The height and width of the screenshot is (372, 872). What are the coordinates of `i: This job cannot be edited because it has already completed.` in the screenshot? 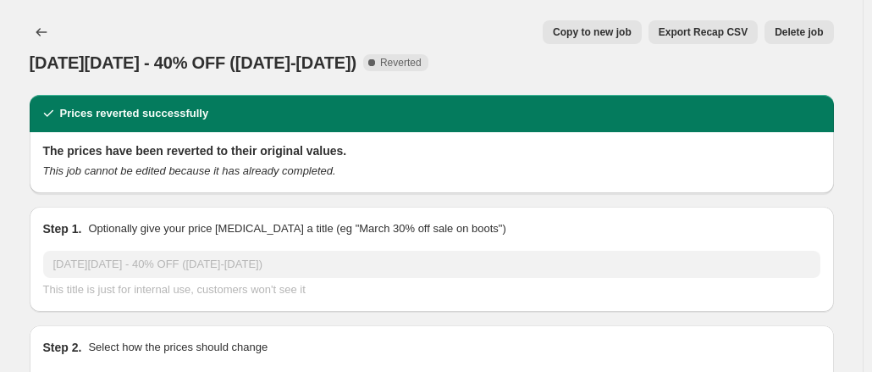 It's located at (190, 170).